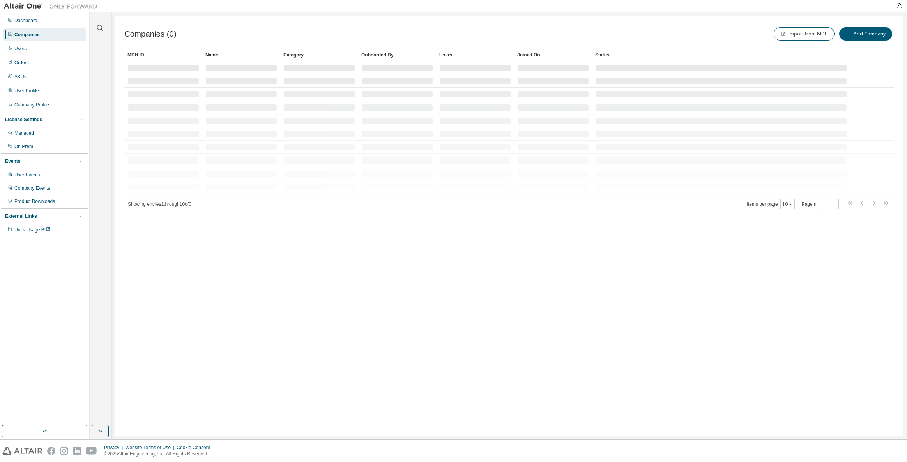 This screenshot has width=907, height=462. Describe the element at coordinates (820, 204) in the screenshot. I see `span: Page n.` at that location.